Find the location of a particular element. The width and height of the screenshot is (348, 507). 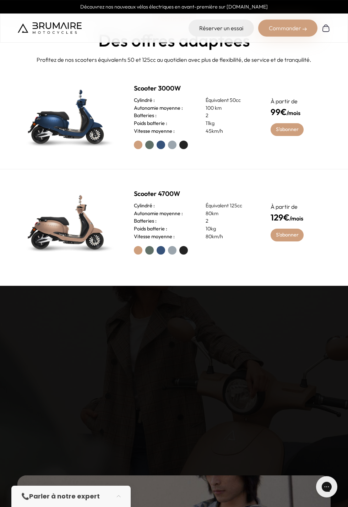

p: 45km/h is located at coordinates (229, 131).